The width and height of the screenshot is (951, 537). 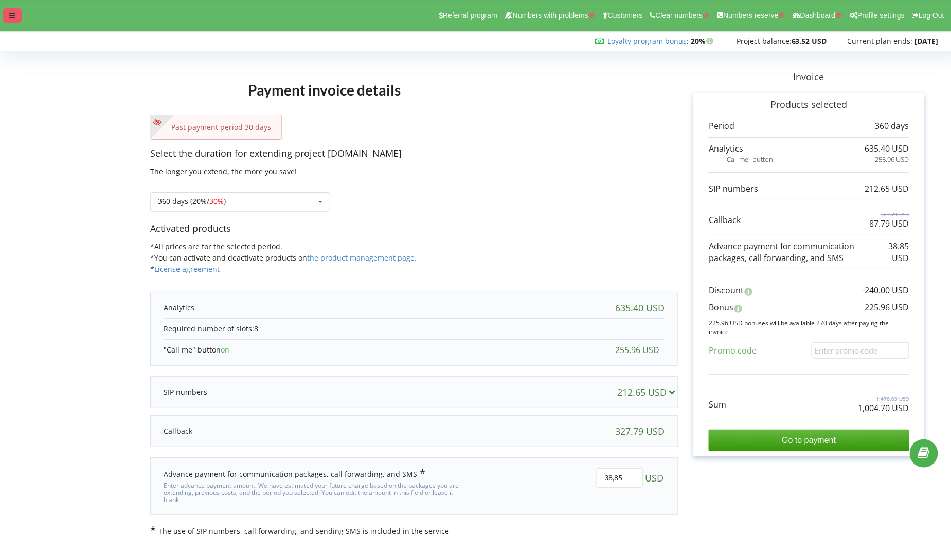 I want to click on div: 635.40 USD, so click(x=640, y=308).